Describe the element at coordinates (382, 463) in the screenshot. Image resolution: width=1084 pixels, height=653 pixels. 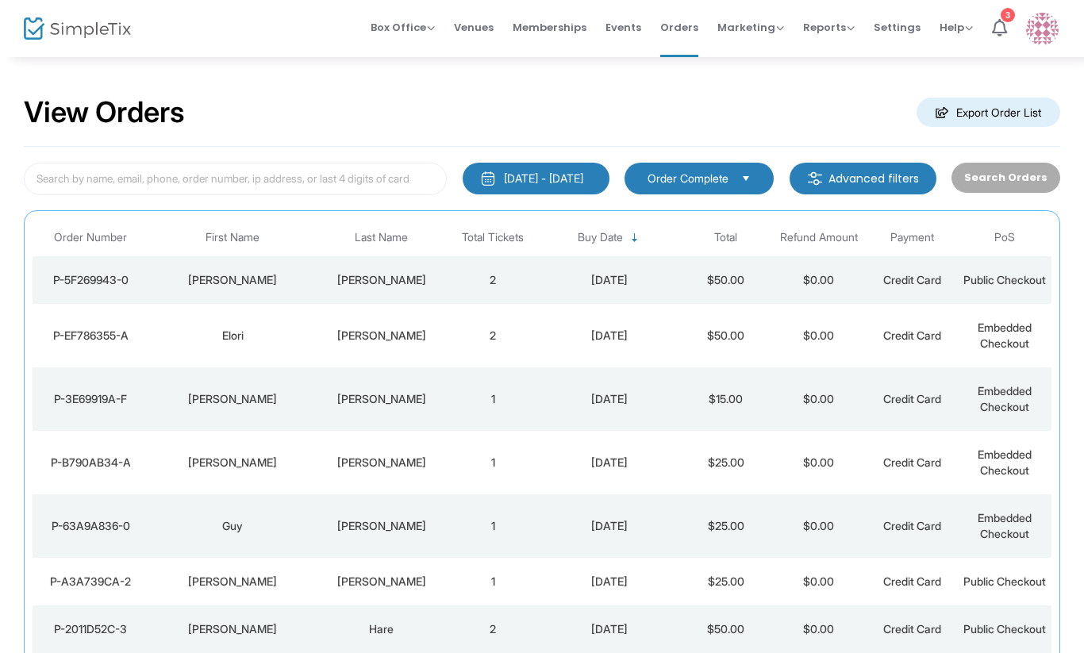
I see `div: Taylor` at that location.